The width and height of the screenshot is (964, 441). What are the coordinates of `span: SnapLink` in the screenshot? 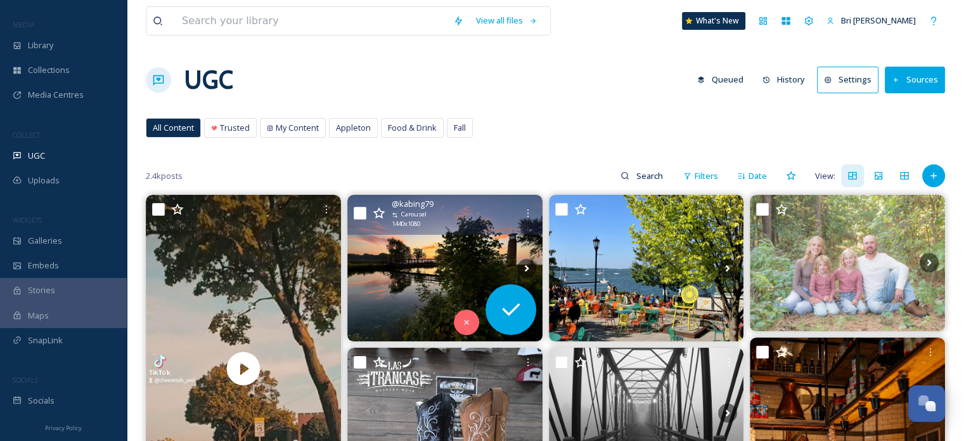 It's located at (45, 340).